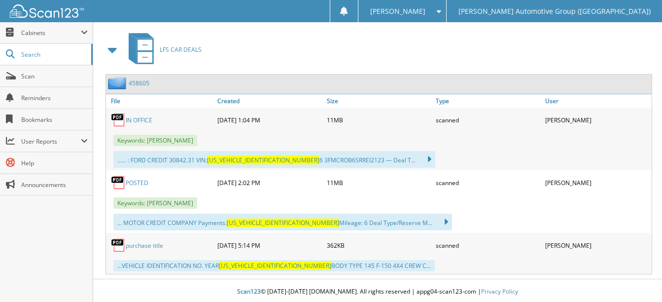 Image resolution: width=662 pixels, height=302 pixels. Describe the element at coordinates (274, 159) in the screenshot. I see `div: ...... : FORD CREDIT 30842.31 VIN: 6 3FMCROB6SRREI2123 — Deal T...` at that location.